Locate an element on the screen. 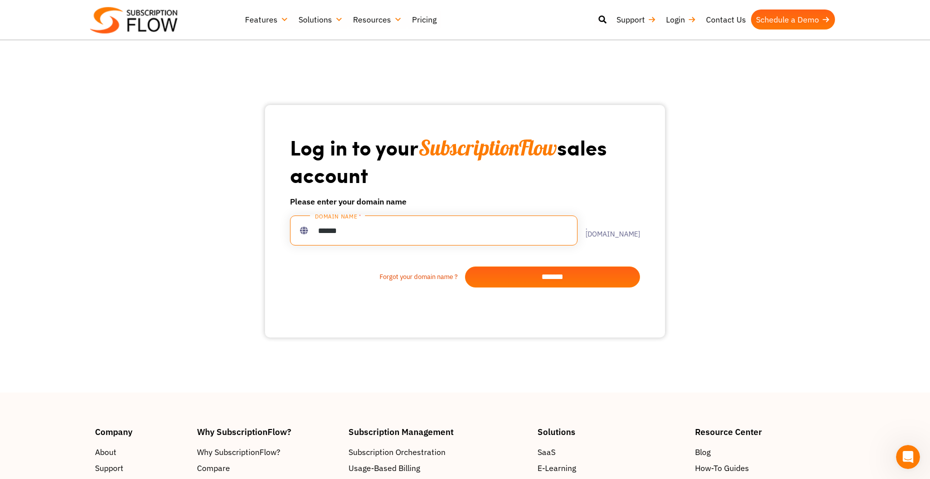  span: Blog is located at coordinates (703, 452).